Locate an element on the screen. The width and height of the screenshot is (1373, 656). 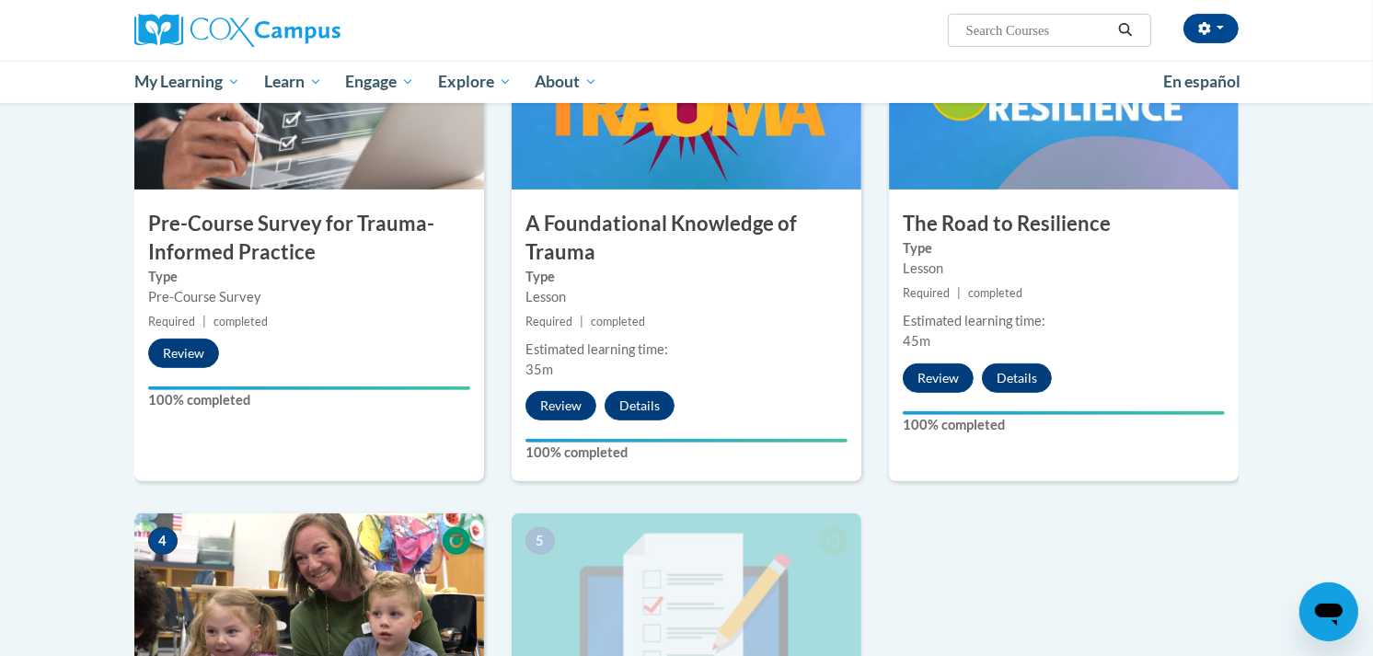
span: About is located at coordinates (566, 82).